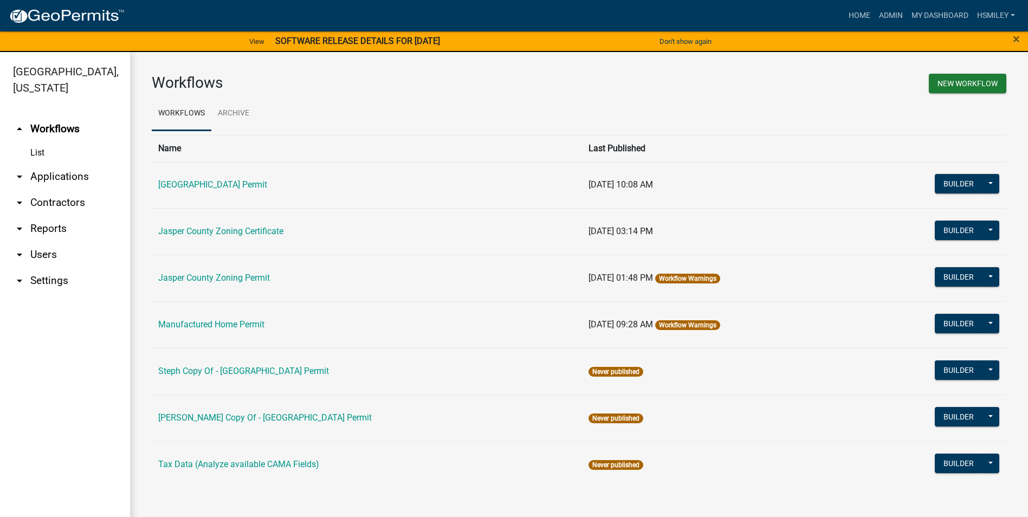 This screenshot has width=1028, height=517. I want to click on button: Don't show again, so click(686, 41).